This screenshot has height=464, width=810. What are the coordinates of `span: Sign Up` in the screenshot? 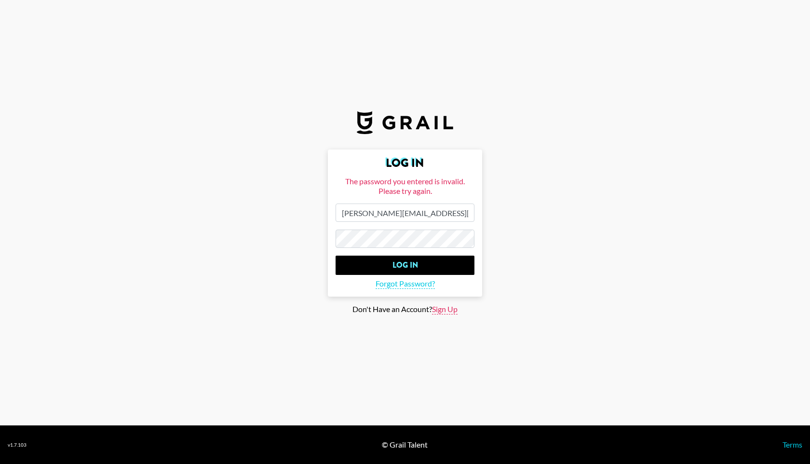 It's located at (445, 309).